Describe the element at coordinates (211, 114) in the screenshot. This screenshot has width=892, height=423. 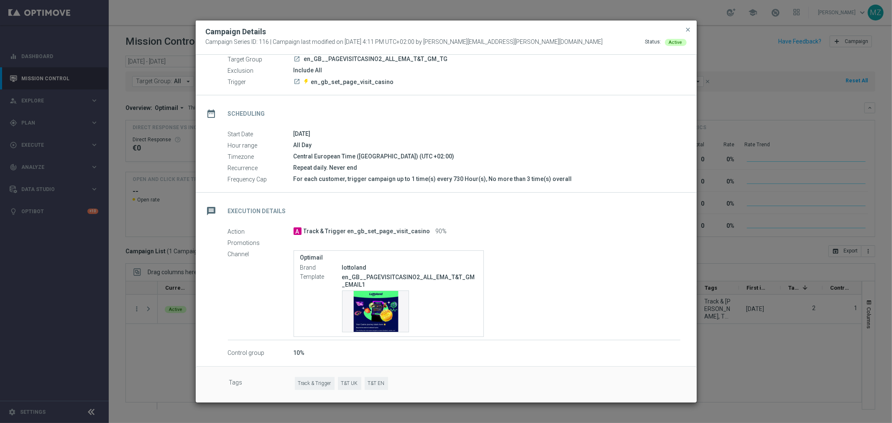
I see `i: date_range` at that location.